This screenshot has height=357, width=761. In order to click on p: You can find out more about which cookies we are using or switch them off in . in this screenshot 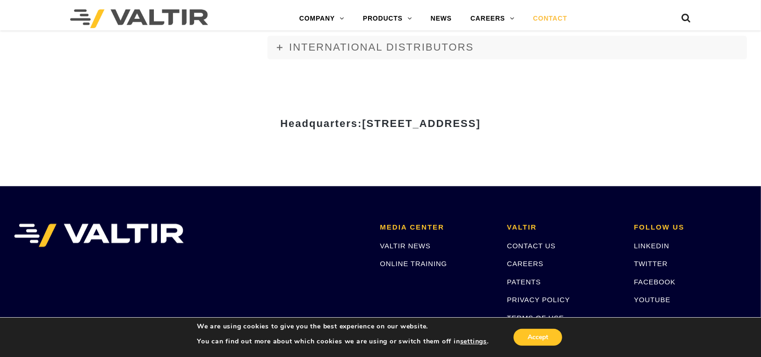, I will do `click(343, 341)`.